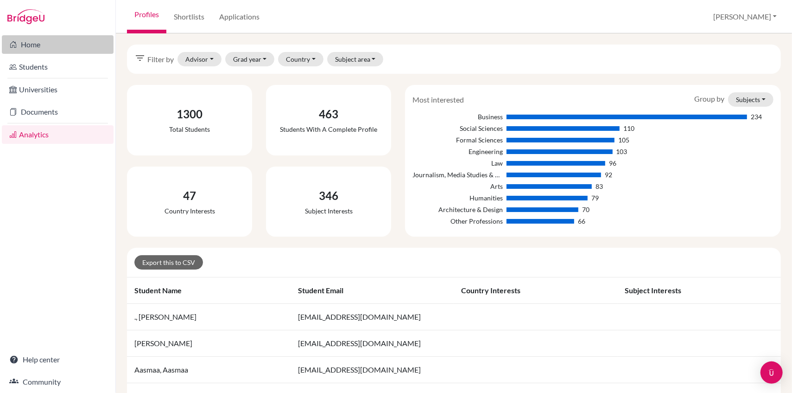 The image size is (792, 393). I want to click on div: 1300, so click(190, 114).